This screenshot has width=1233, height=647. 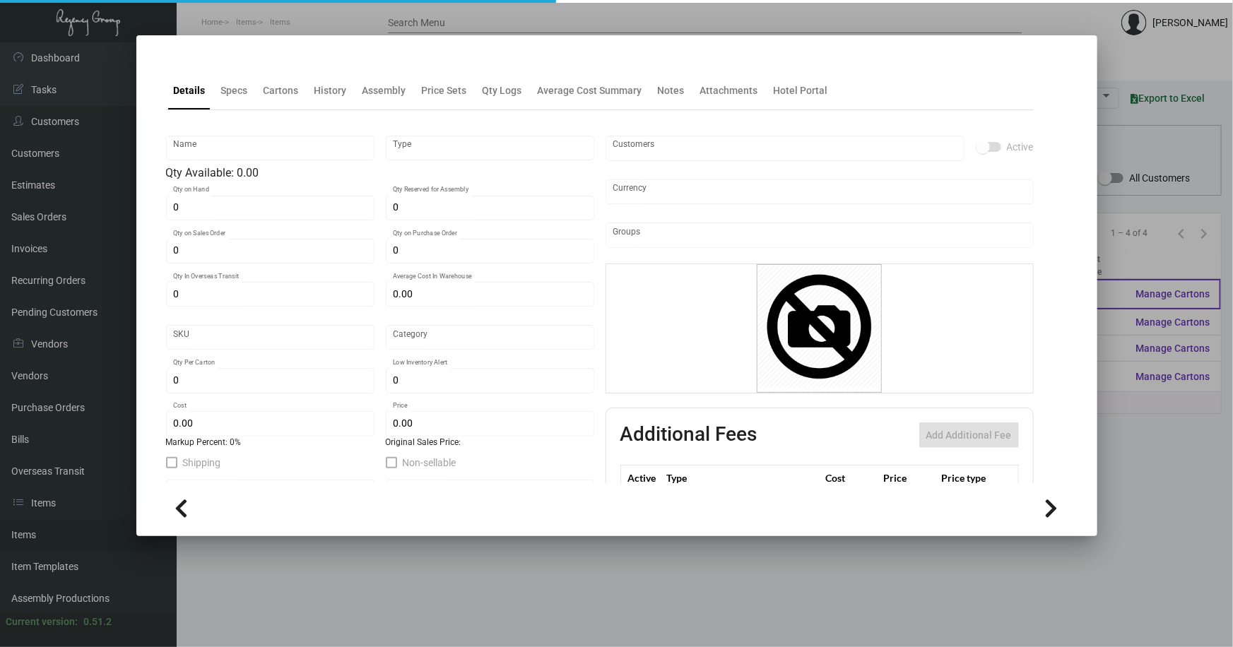 What do you see at coordinates (969, 435) in the screenshot?
I see `span: Add Additional Fee` at bounding box center [969, 435].